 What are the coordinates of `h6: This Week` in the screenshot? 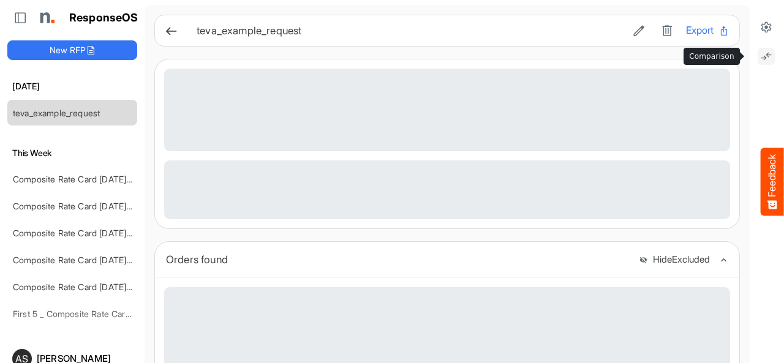 It's located at (72, 153).